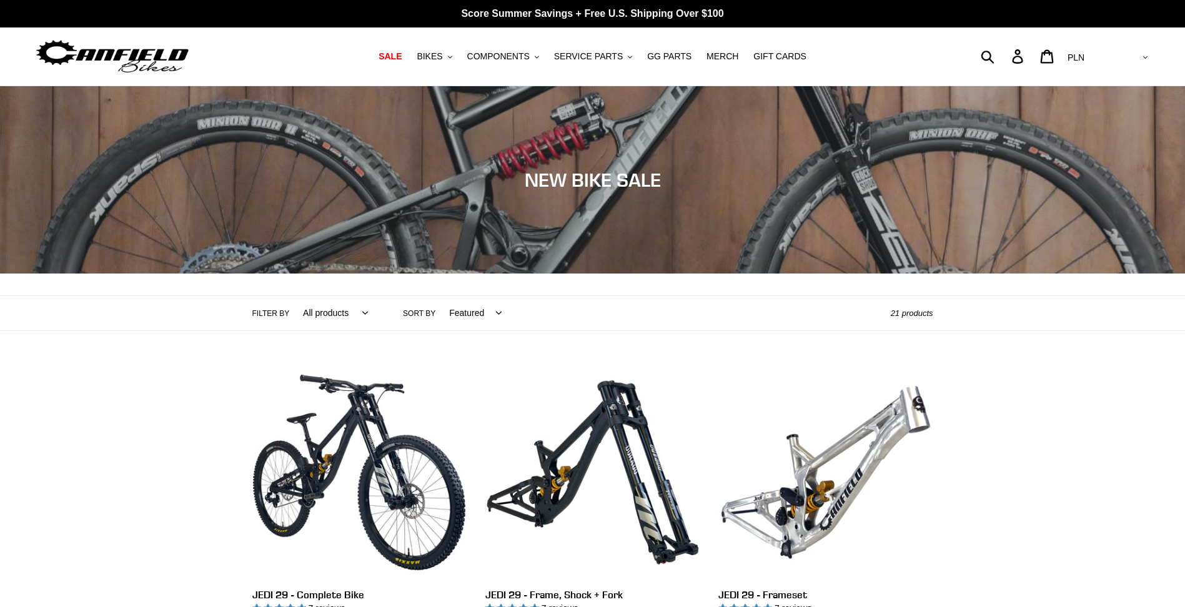 This screenshot has width=1185, height=607. I want to click on input: Search, so click(1003, 56).